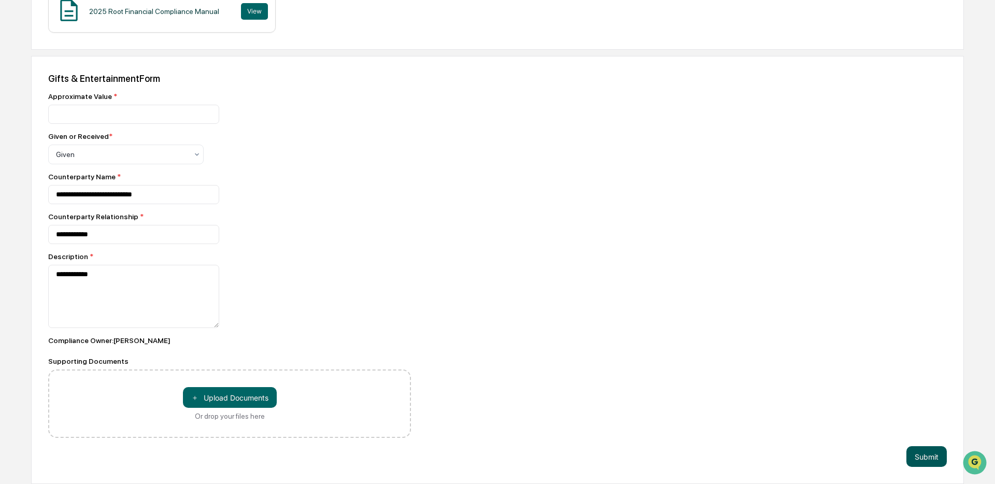 The image size is (995, 484). Describe the element at coordinates (255, 11) in the screenshot. I see `button: View` at that location.